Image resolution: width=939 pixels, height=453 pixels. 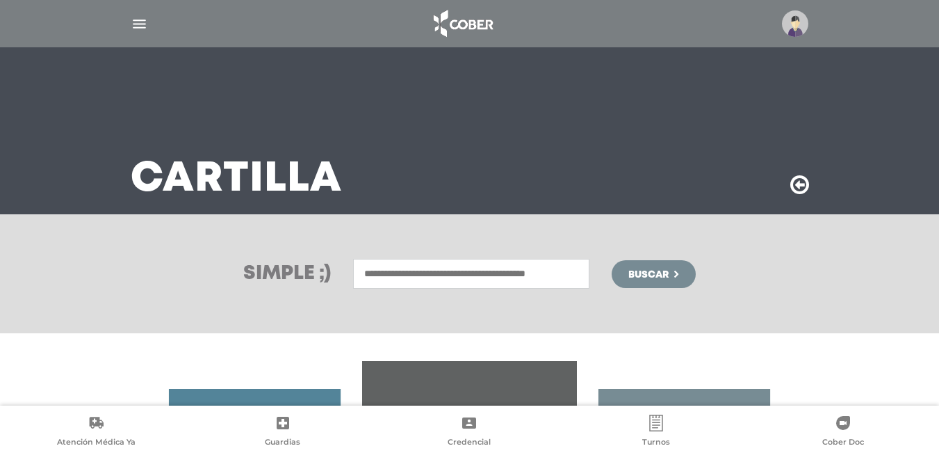 I want to click on h3: Simple ;), so click(x=287, y=274).